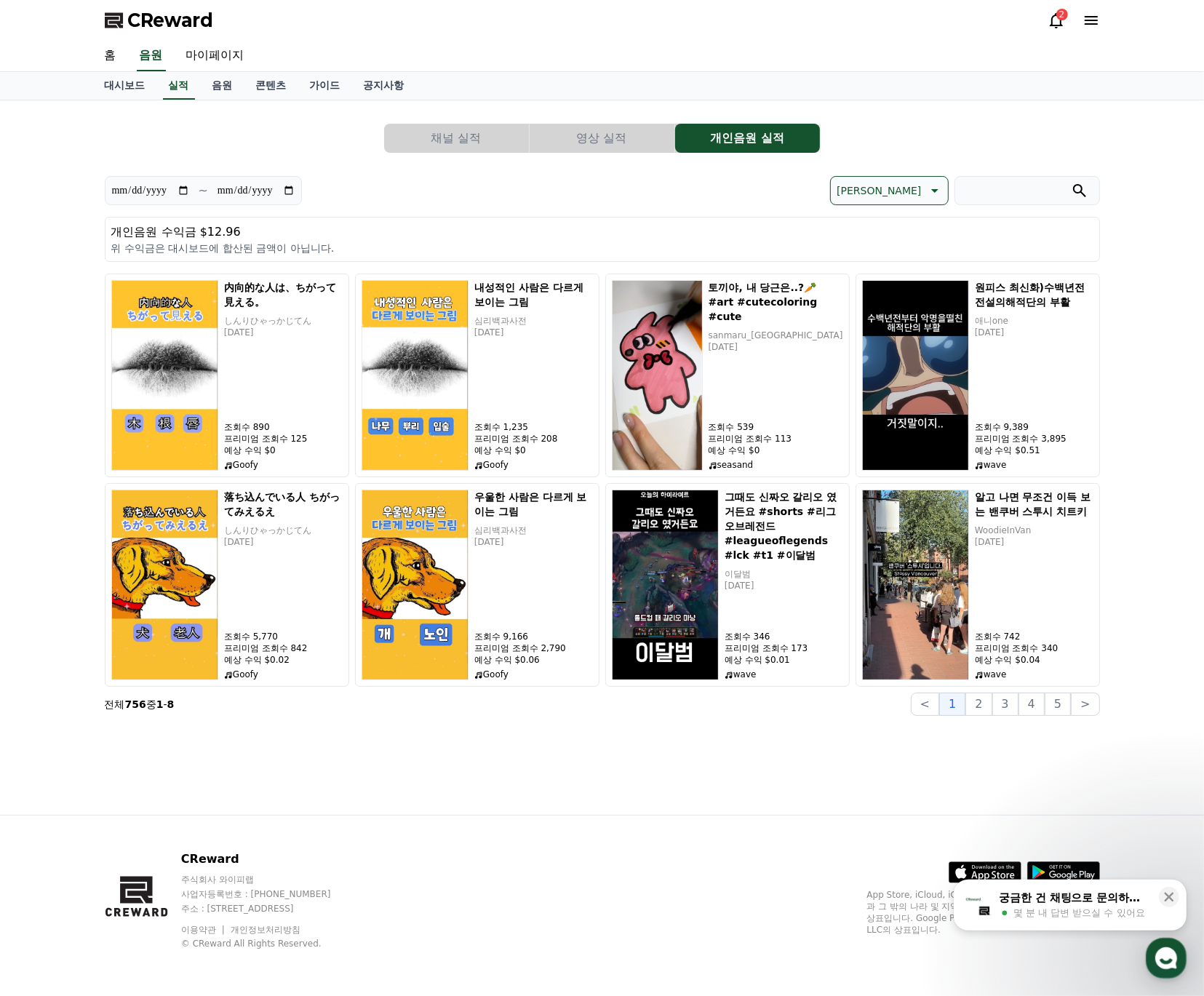 The height and width of the screenshot is (996, 1204). Describe the element at coordinates (602, 138) in the screenshot. I see `a: 영상 실적` at that location.